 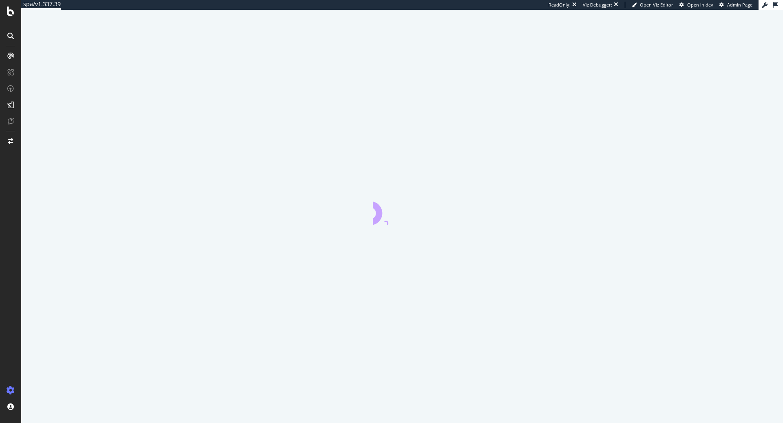 I want to click on a: Open Viz Editor, so click(x=652, y=5).